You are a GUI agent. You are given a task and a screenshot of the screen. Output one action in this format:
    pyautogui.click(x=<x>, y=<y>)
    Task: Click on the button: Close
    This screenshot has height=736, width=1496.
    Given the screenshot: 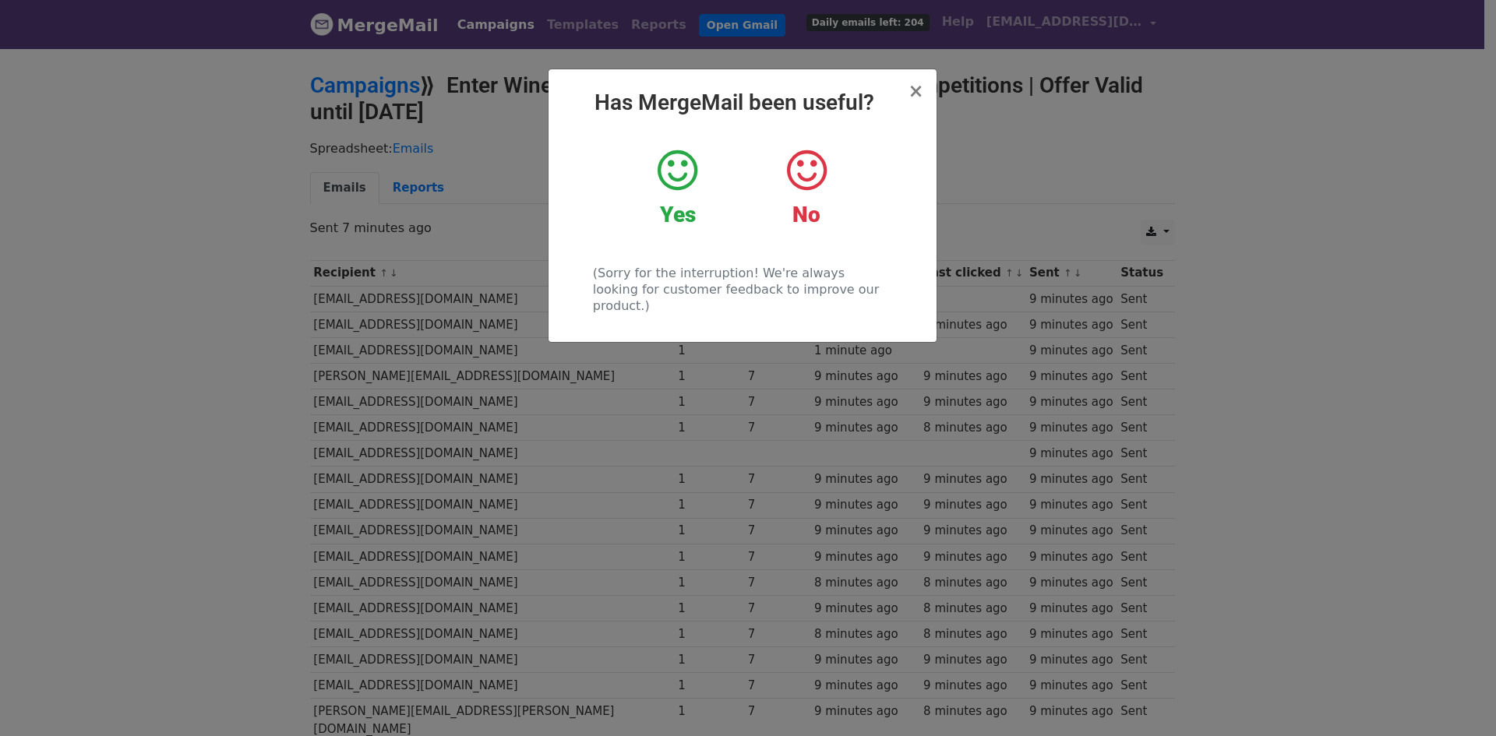 What is the action you would take?
    pyautogui.click(x=916, y=91)
    